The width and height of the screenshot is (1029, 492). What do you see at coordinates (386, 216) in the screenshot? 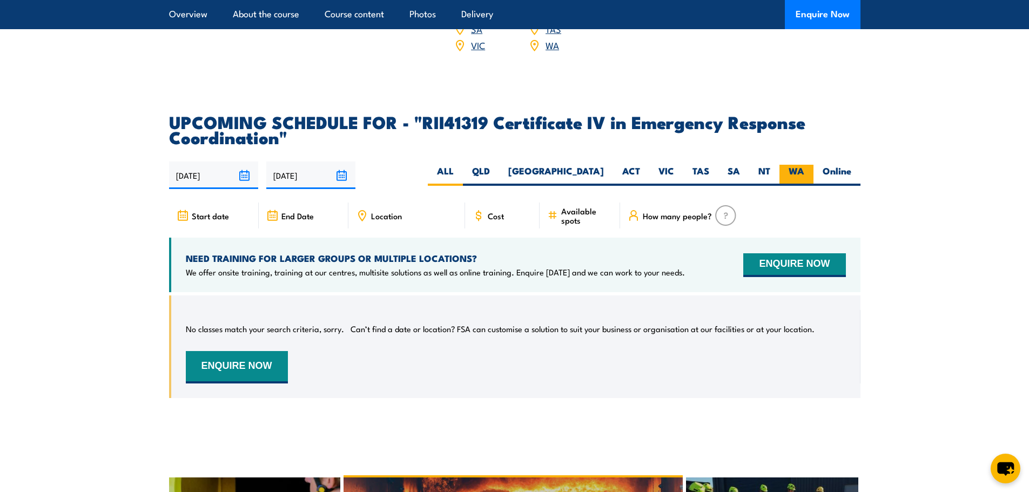
I see `span: Location` at bounding box center [386, 216].